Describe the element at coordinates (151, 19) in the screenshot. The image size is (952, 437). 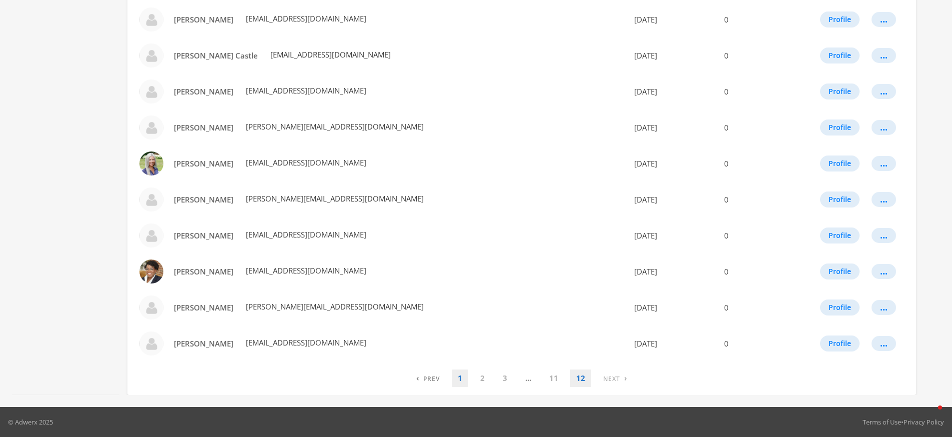
I see `img: Andrea Tipton profile` at that location.